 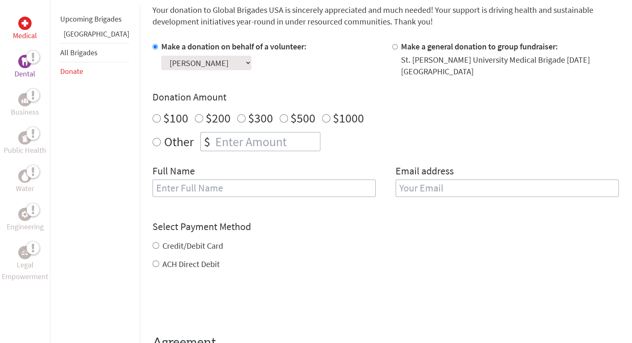 I want to click on div: Medical, so click(x=25, y=23).